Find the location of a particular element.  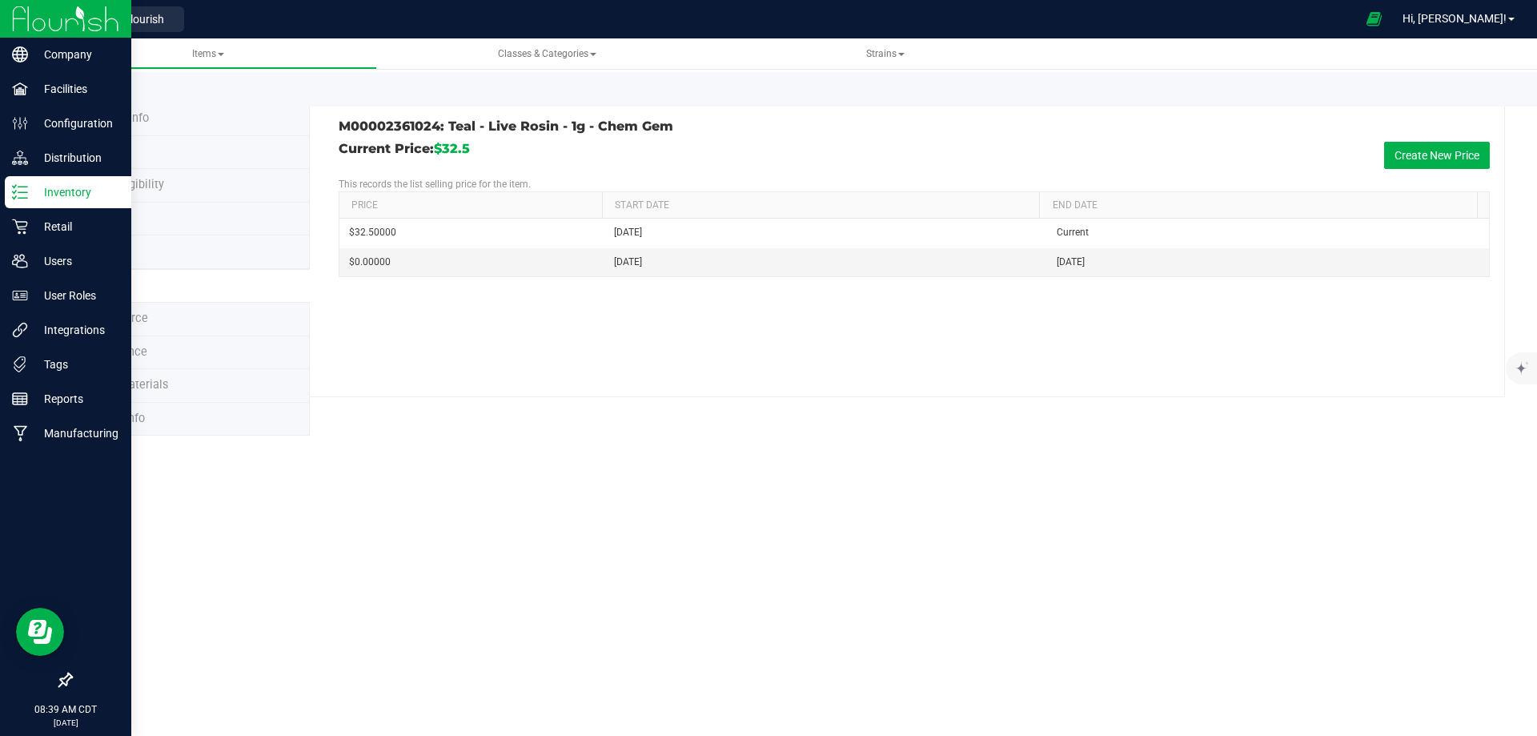

p: Company is located at coordinates (76, 54).